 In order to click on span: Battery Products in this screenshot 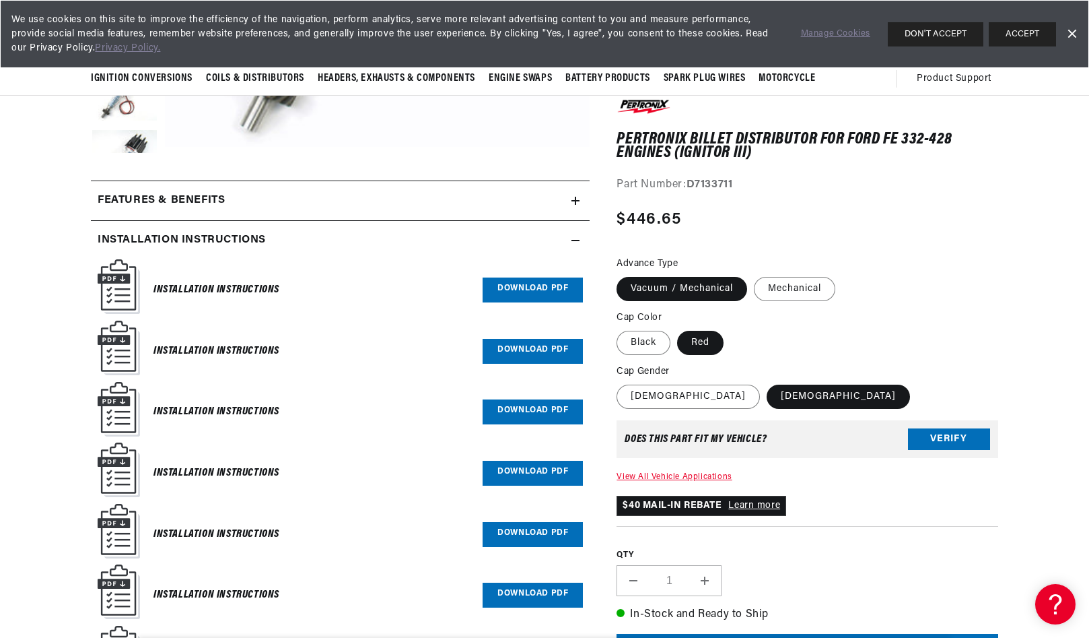, I will do `click(608, 78)`.